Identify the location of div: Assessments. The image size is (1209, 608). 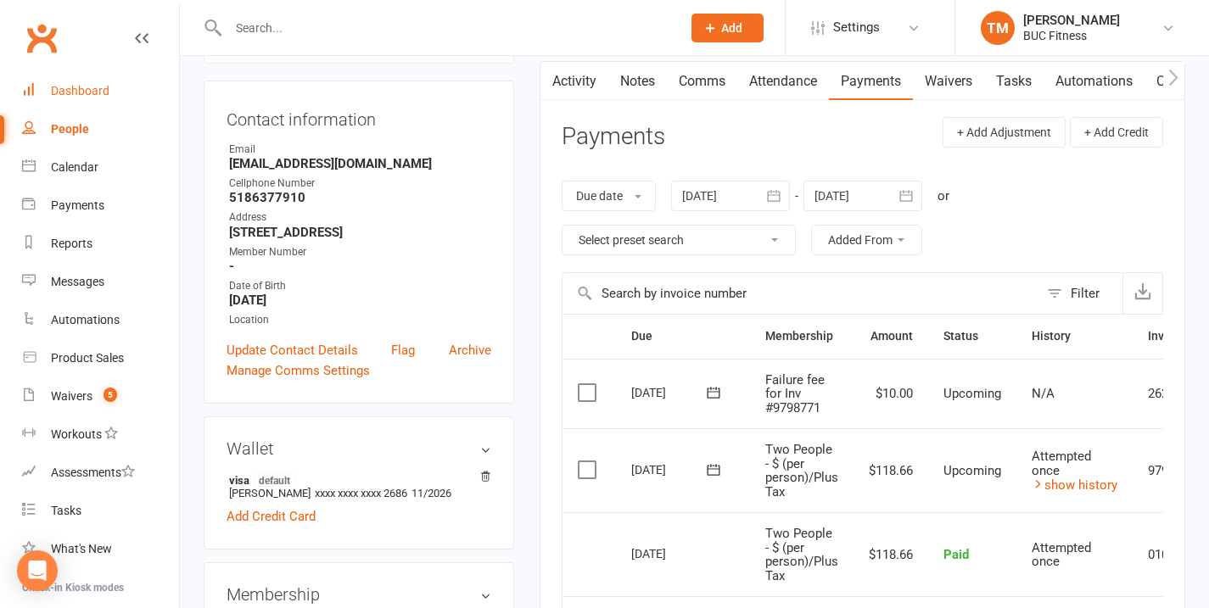
(92, 472).